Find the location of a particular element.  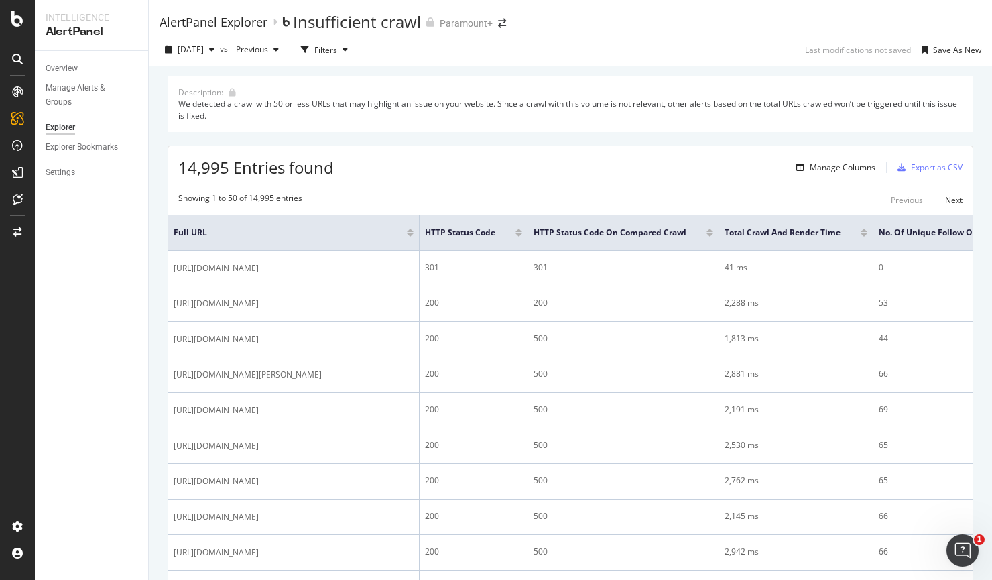

div: Showing 1 to 50 of 14,995 entries is located at coordinates (240, 200).